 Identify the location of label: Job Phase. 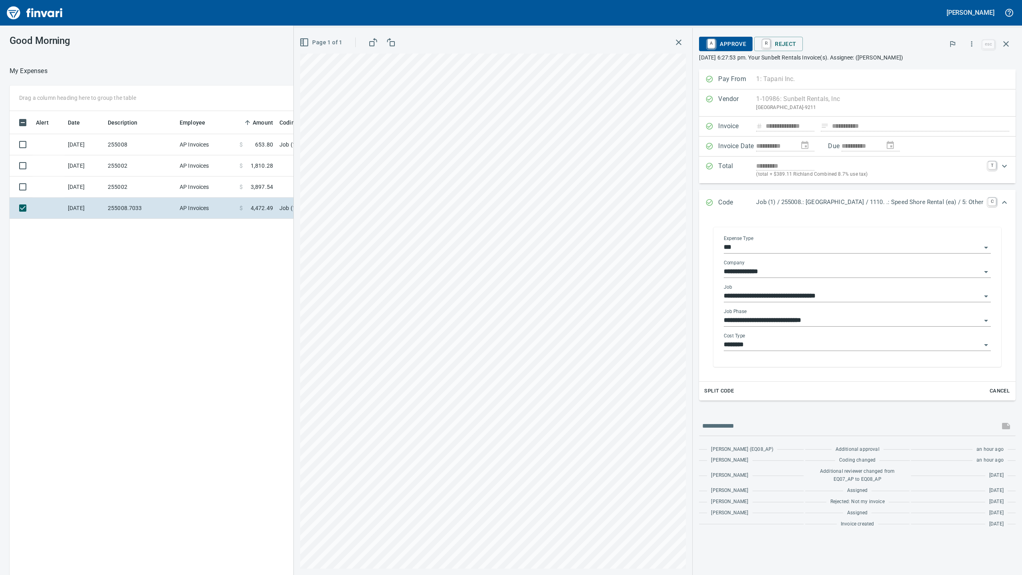
(735, 312).